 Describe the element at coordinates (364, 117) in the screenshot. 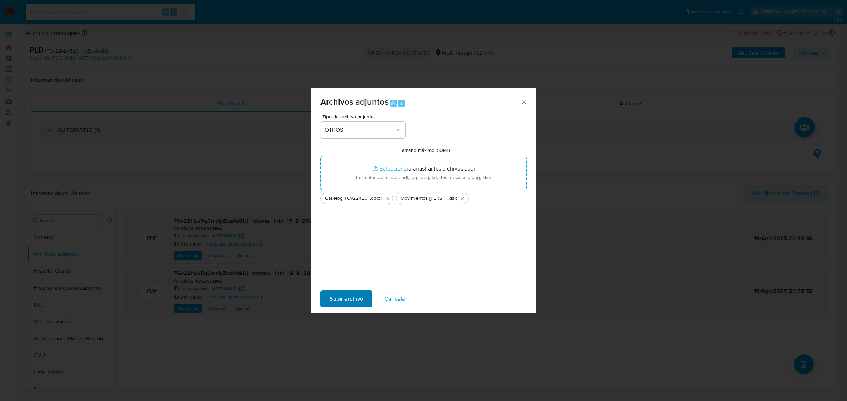

I see `span: Tipo de archivo adjunto` at that location.